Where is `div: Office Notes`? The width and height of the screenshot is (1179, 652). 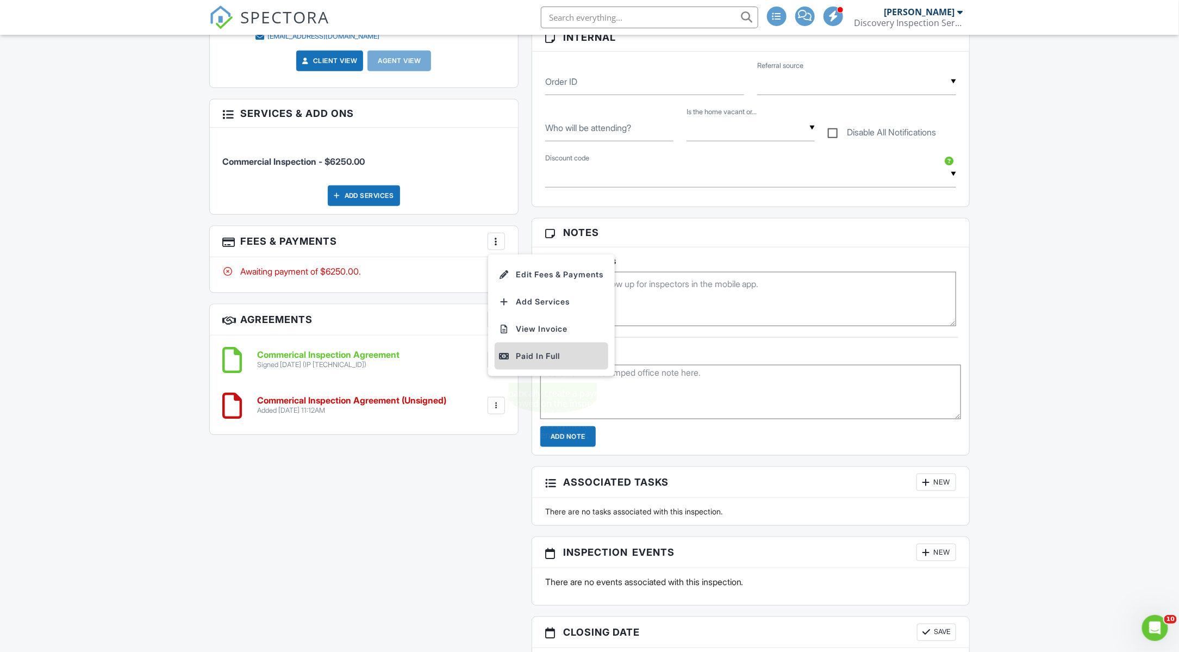
div: Office Notes is located at coordinates (751, 354).